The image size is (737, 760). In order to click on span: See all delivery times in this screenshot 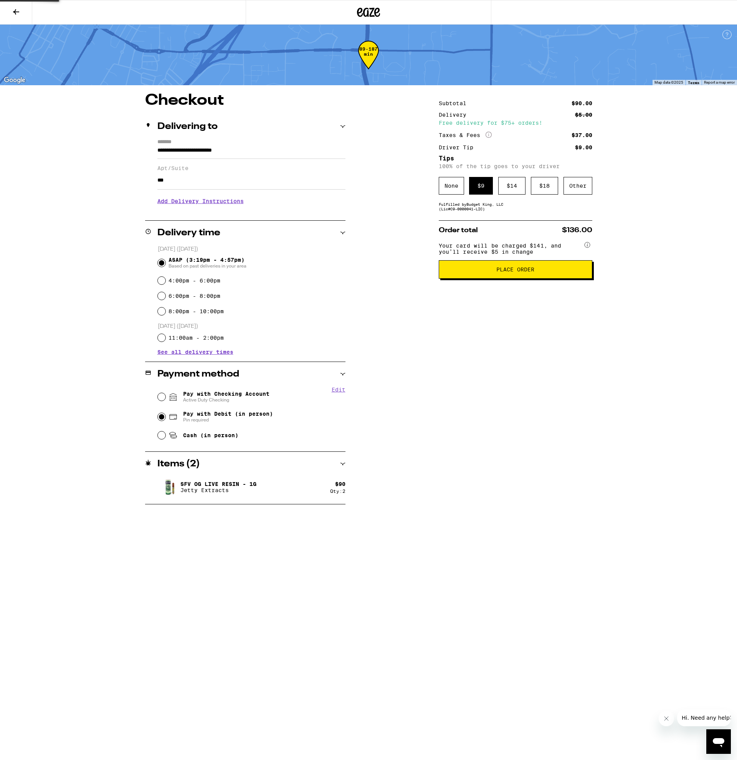, I will do `click(195, 352)`.